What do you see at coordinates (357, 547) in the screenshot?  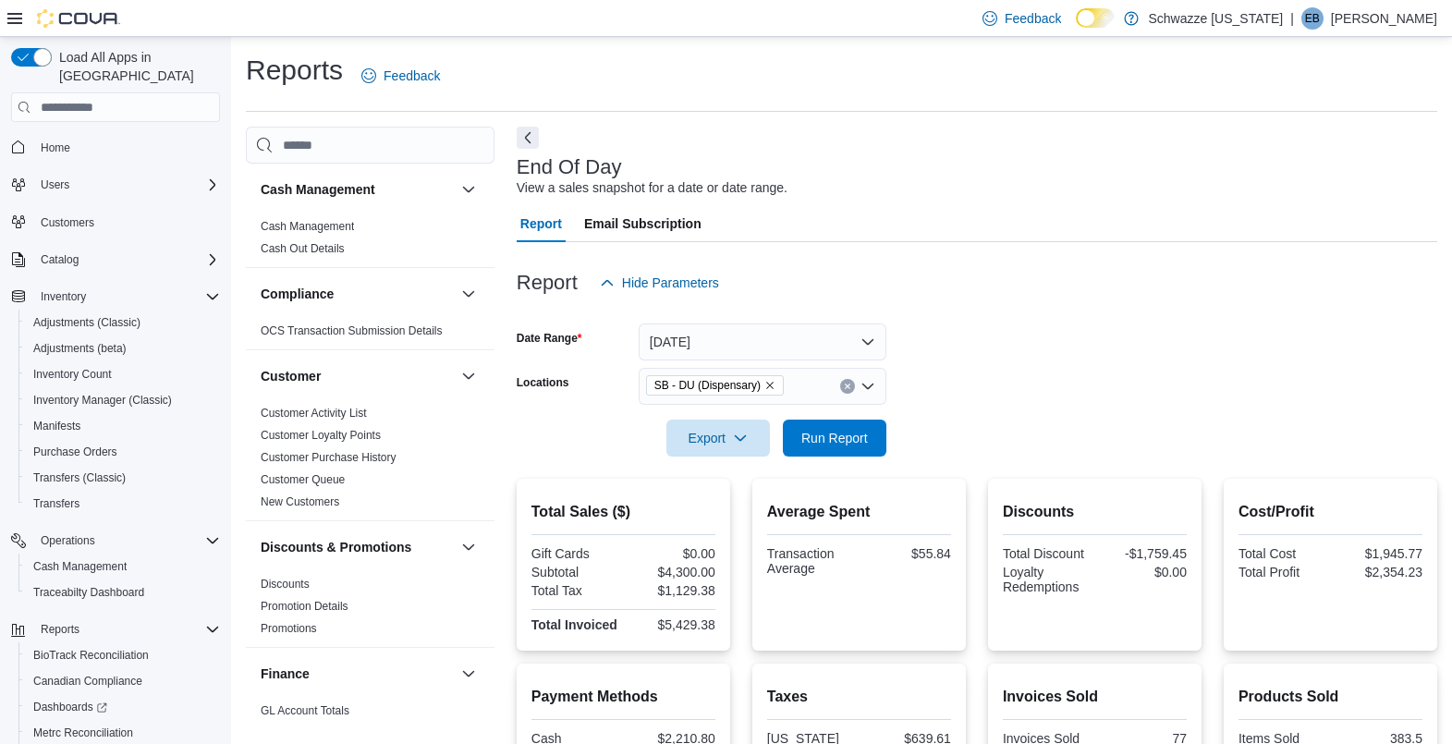 I see `button: Discounts & Promotions` at bounding box center [357, 547].